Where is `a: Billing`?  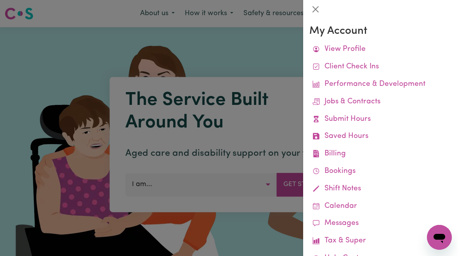 a: Billing is located at coordinates (380, 154).